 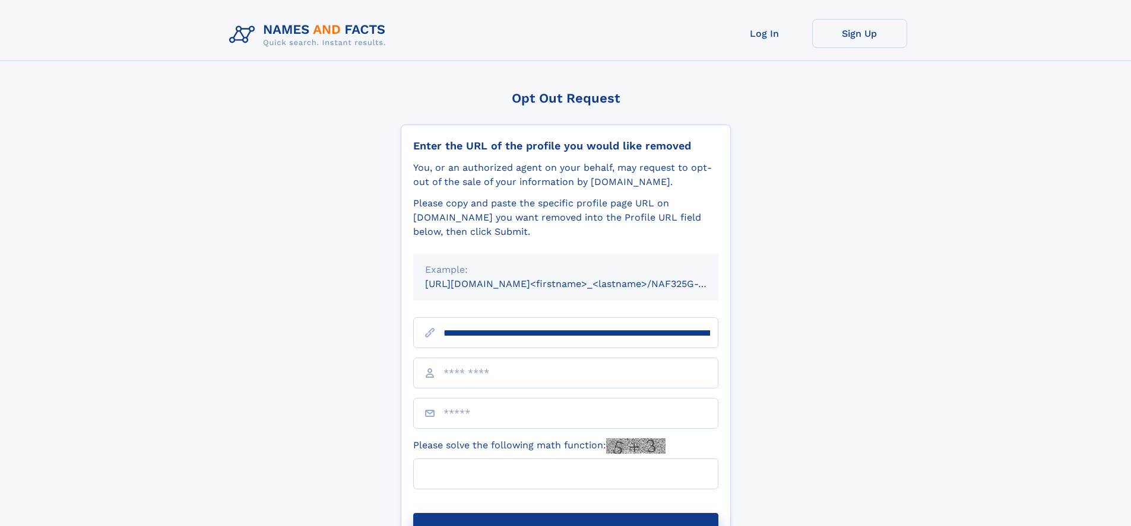 I want to click on div: Opt Out Request, so click(x=566, y=98).